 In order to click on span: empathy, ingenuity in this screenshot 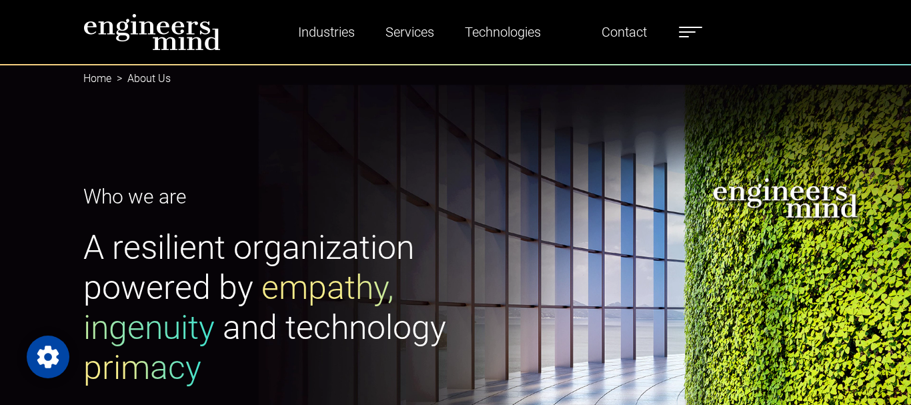, I will do `click(239, 307)`.